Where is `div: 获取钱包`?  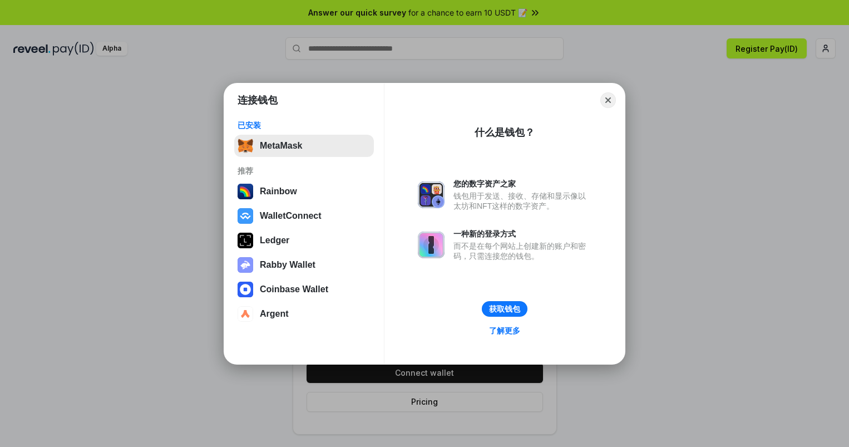
div: 获取钱包 is located at coordinates (504, 309).